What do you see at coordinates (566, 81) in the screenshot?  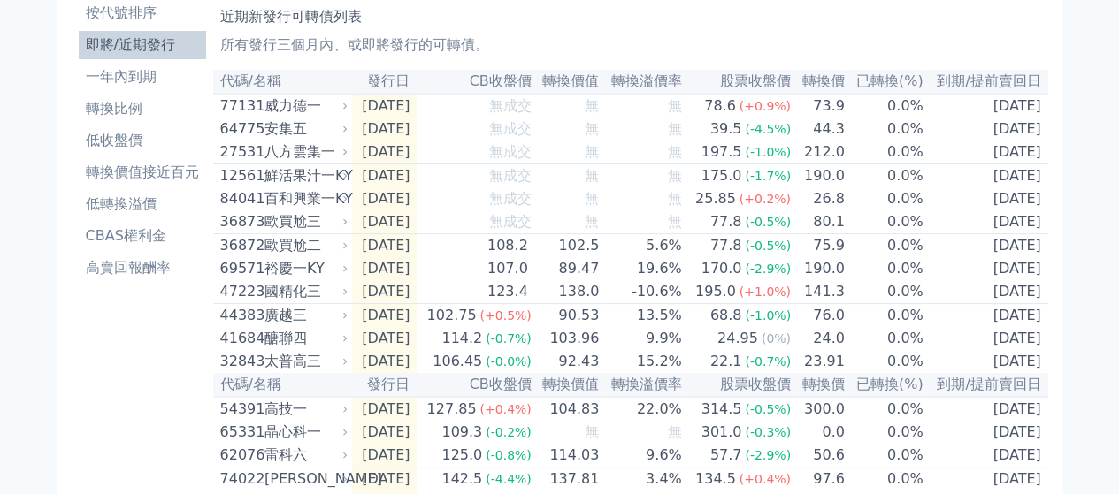 I see `th: 轉換價值` at bounding box center [566, 81].